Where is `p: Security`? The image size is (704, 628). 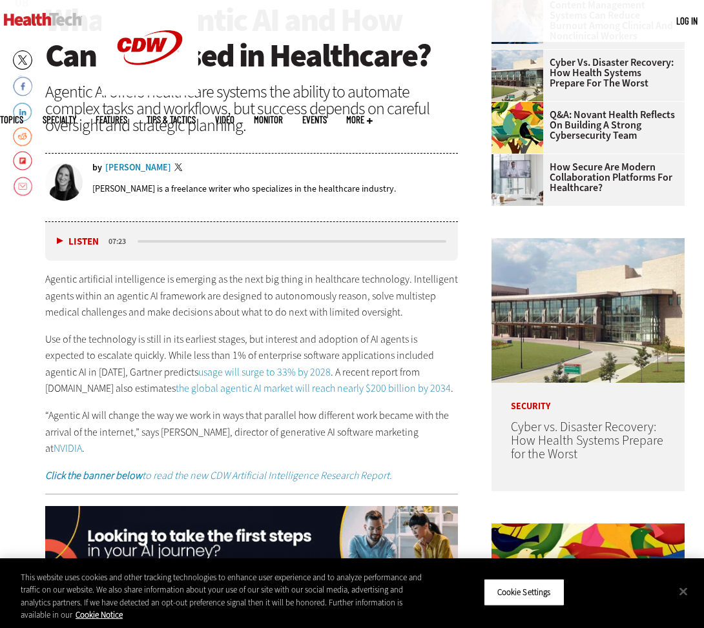 p: Security is located at coordinates (588, 397).